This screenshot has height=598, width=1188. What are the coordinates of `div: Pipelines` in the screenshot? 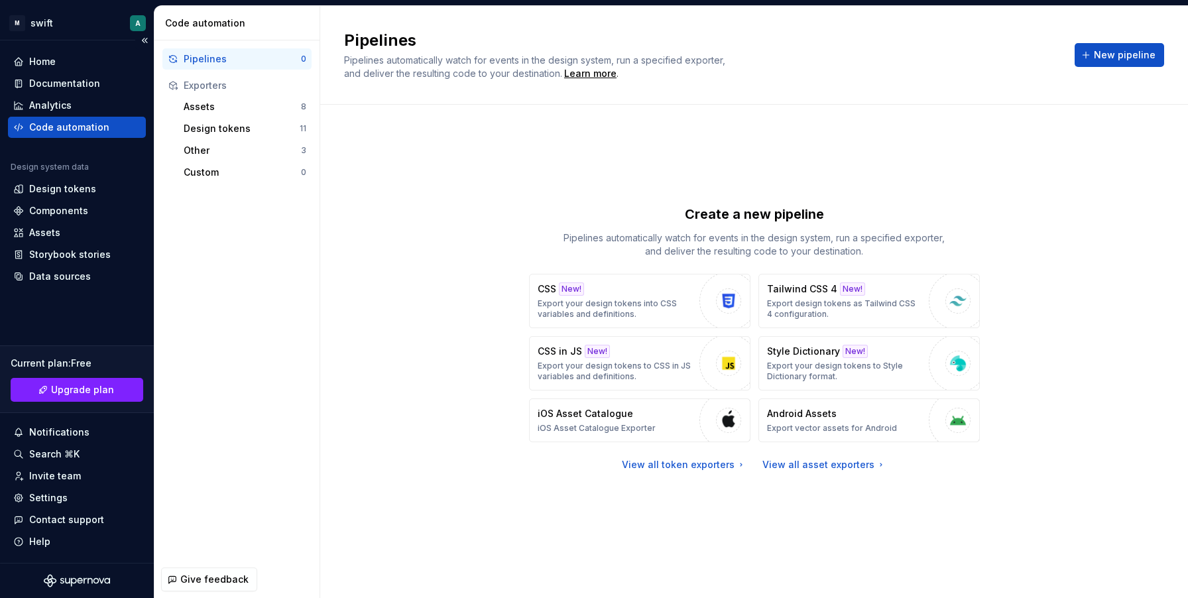 It's located at (242, 59).